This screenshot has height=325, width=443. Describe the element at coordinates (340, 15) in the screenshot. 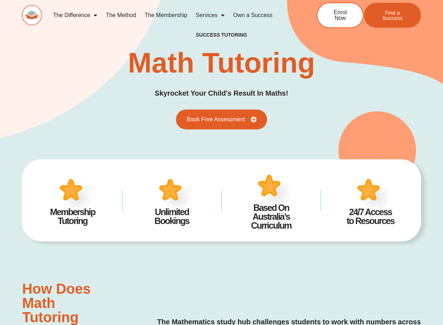

I see `span: Enrol Now` at that location.